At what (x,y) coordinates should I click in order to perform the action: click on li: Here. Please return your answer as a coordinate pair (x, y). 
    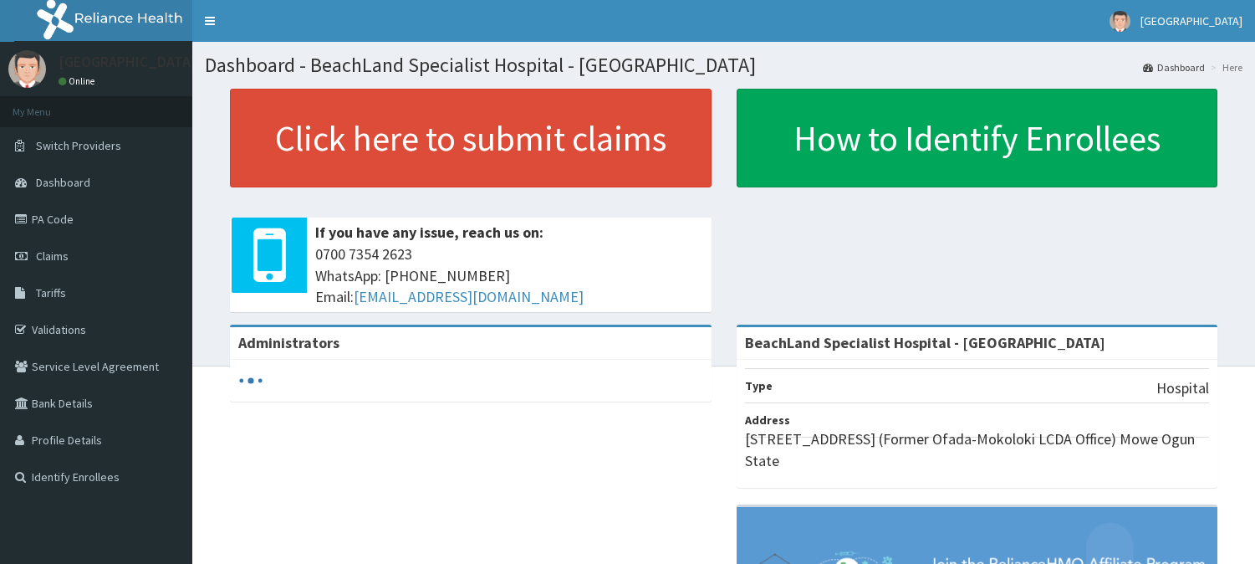
    Looking at the image, I should click on (1224, 67).